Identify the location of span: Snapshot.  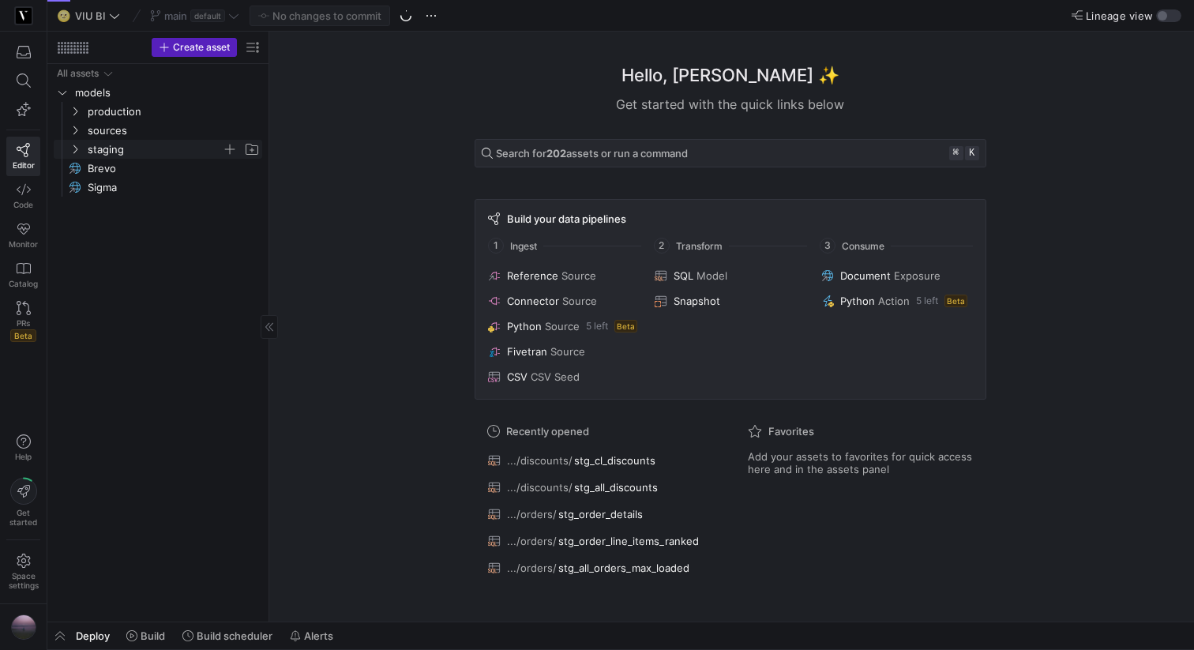
(697, 301).